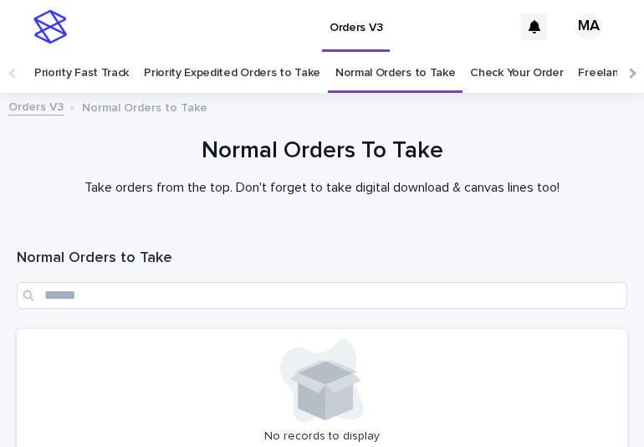  I want to click on a: Orders V3, so click(36, 105).